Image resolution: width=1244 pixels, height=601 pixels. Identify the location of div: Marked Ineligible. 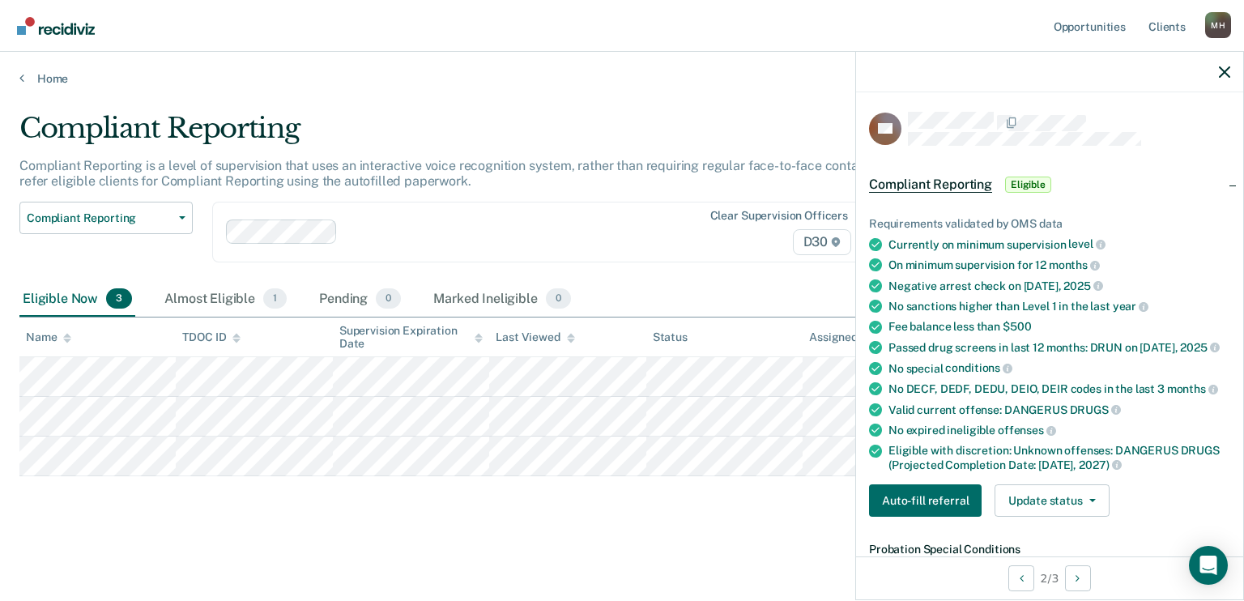
(502, 300).